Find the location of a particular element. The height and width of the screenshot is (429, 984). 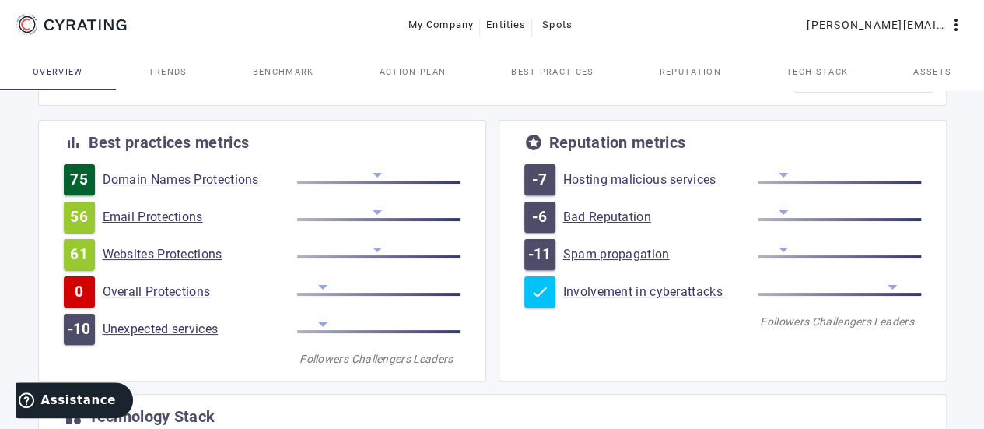

div: Technology Stack is located at coordinates (152, 416).